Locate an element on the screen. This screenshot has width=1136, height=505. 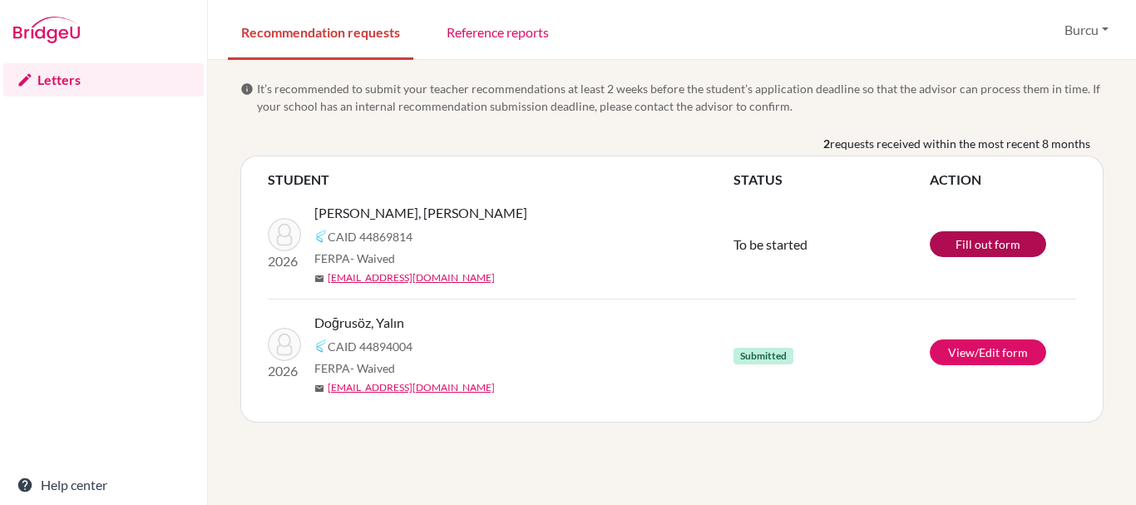
b: 2 is located at coordinates (827, 143).